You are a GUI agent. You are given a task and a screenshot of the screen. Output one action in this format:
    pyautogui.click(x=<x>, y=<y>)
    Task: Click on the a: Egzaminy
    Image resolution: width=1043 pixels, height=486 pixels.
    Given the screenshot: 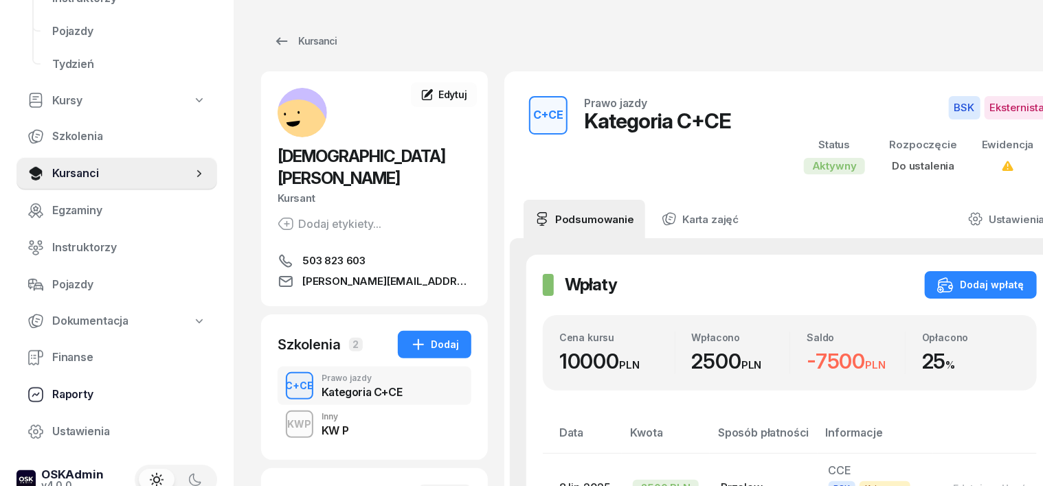 What is the action you would take?
    pyautogui.click(x=117, y=211)
    